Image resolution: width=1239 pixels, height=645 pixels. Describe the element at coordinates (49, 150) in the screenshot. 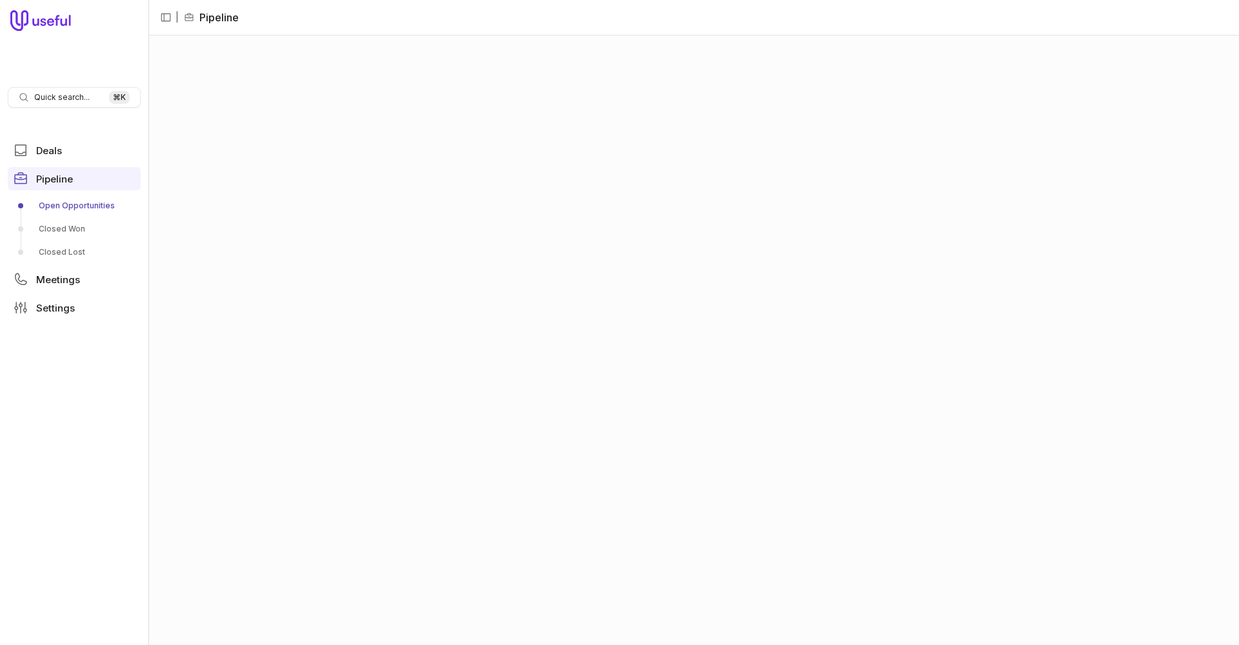

I see `span: Deals` at that location.